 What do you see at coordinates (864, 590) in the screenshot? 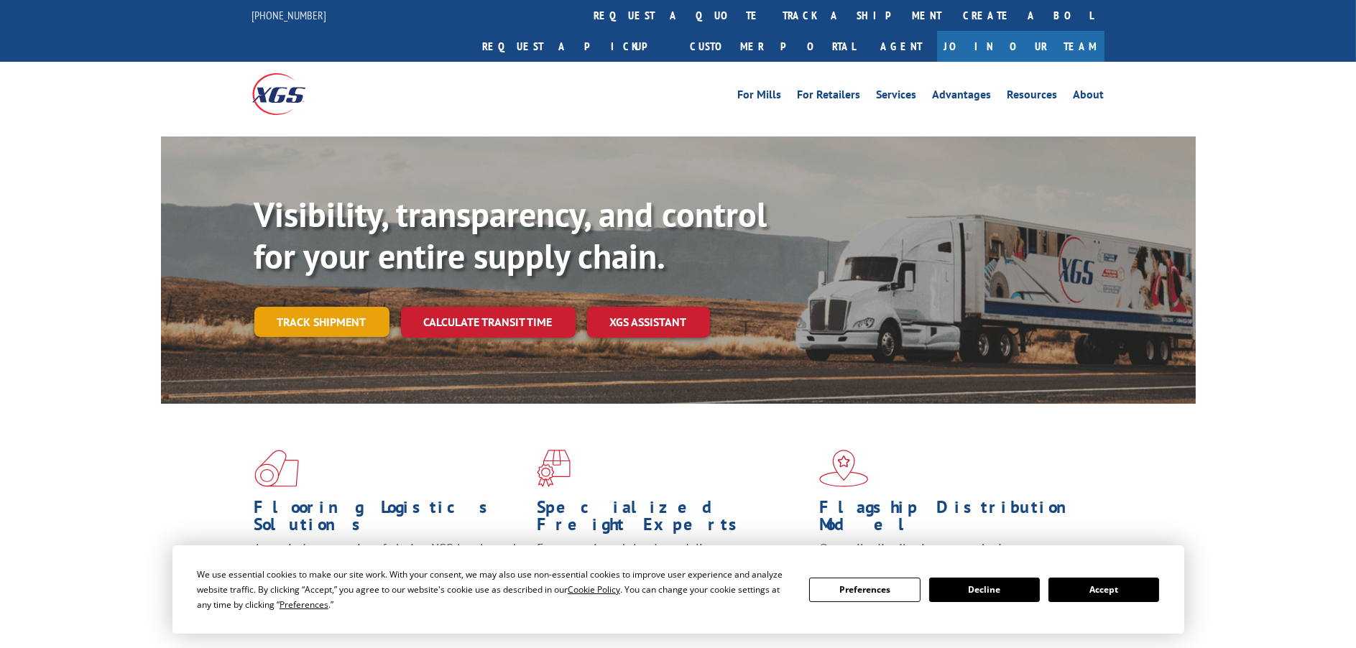
I see `button: Preferences` at bounding box center [864, 590].